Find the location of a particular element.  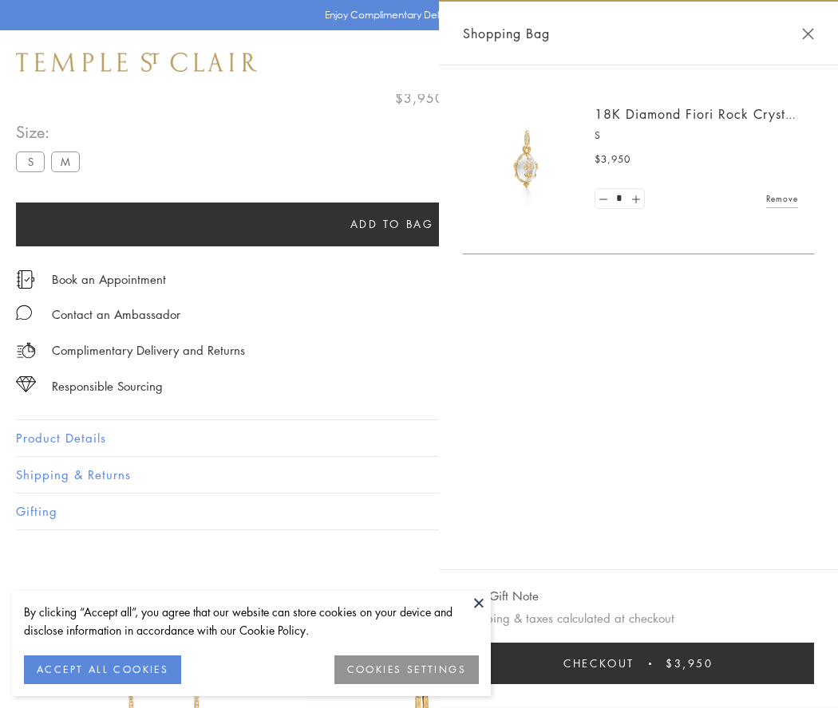

a: Set quantity to 2 is located at coordinates (635, 199).